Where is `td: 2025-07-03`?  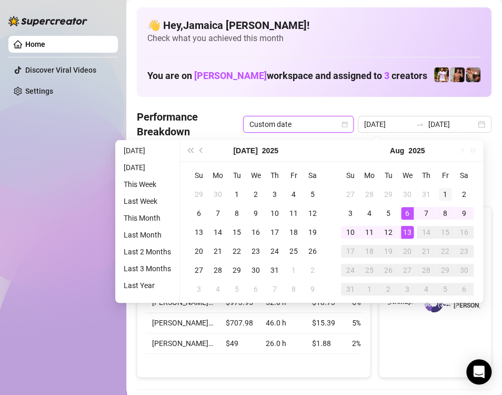 td: 2025-07-03 is located at coordinates (275, 194).